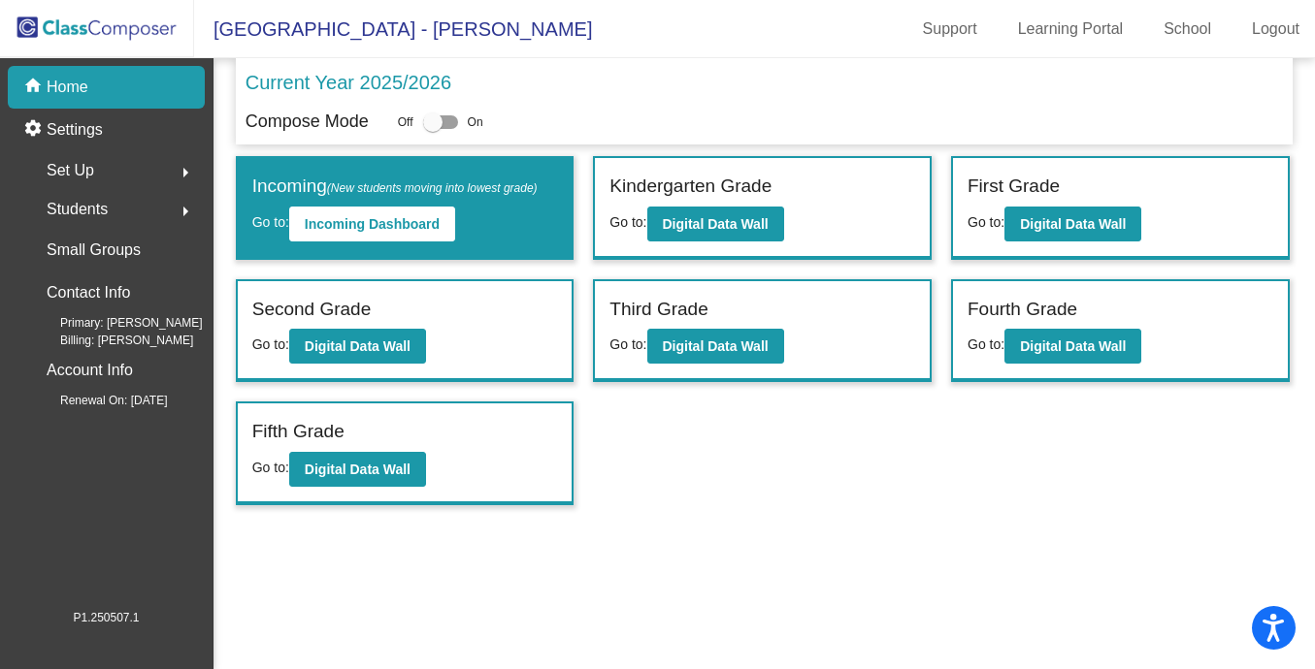 Image resolution: width=1315 pixels, height=669 pixels. What do you see at coordinates (89, 371) in the screenshot?
I see `p: Account Info` at bounding box center [89, 371].